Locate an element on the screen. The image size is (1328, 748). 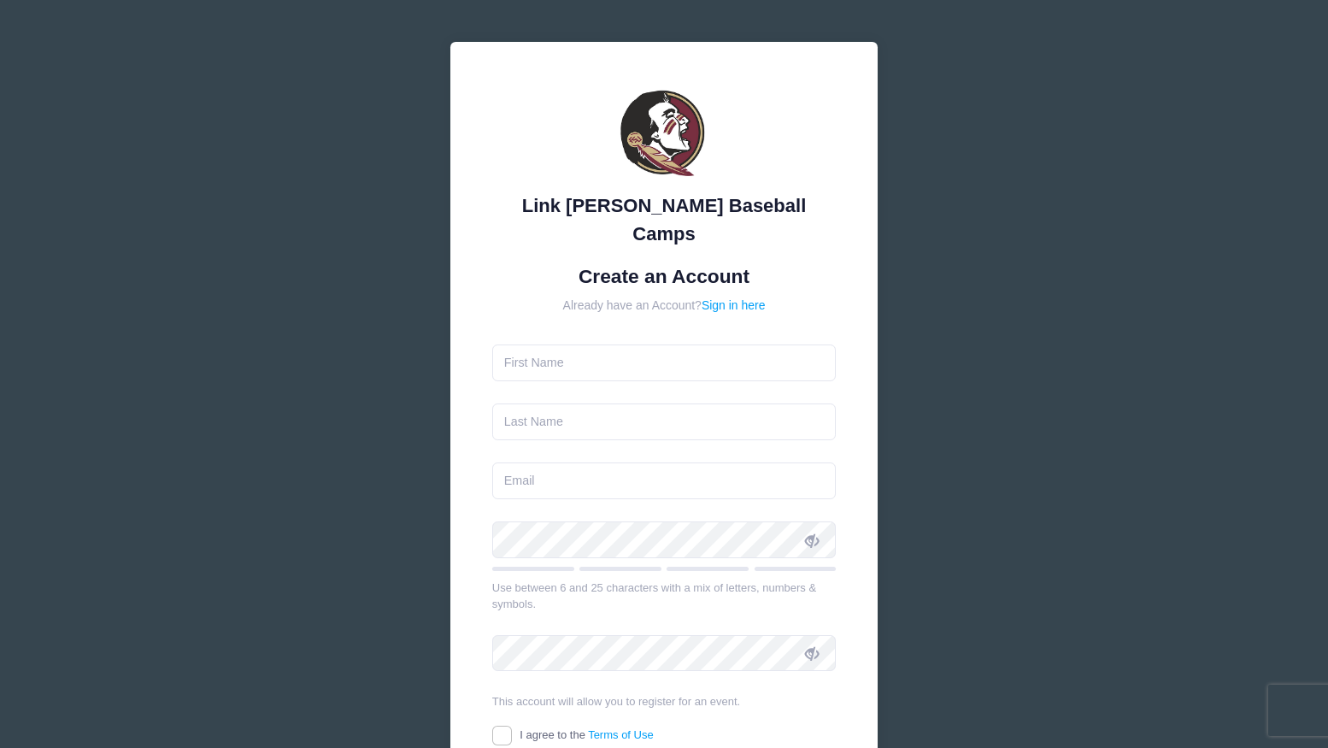
span: I agree to the is located at coordinates (586, 734).